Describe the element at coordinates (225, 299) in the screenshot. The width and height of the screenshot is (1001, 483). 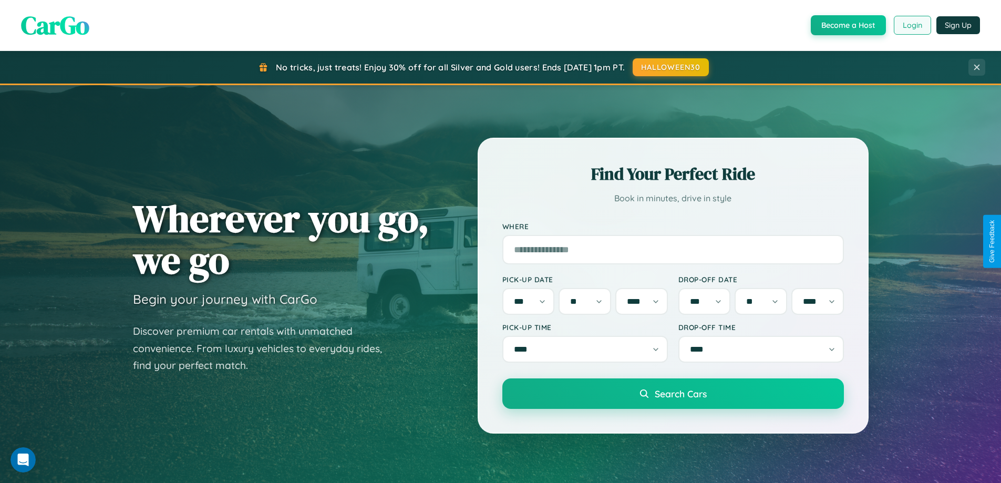
I see `h3: Begin your journey with CarGo` at that location.